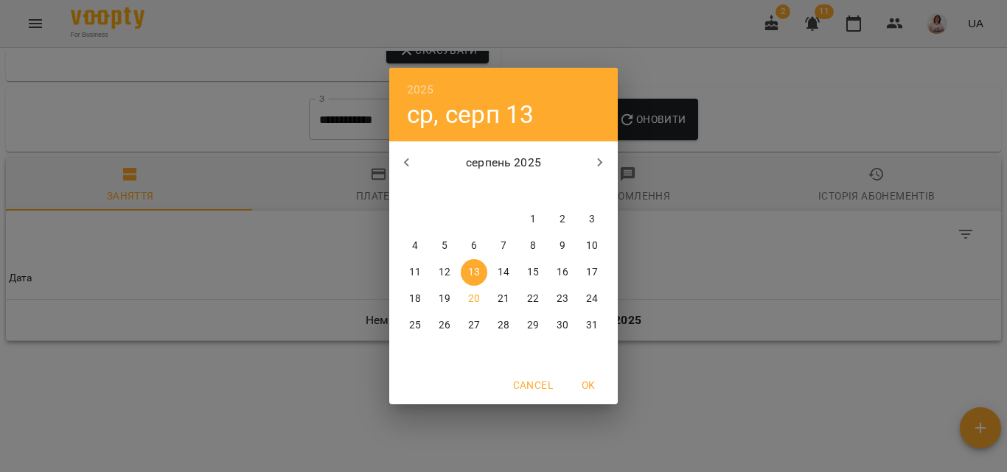 This screenshot has height=472, width=1007. I want to click on button: 28, so click(503, 326).